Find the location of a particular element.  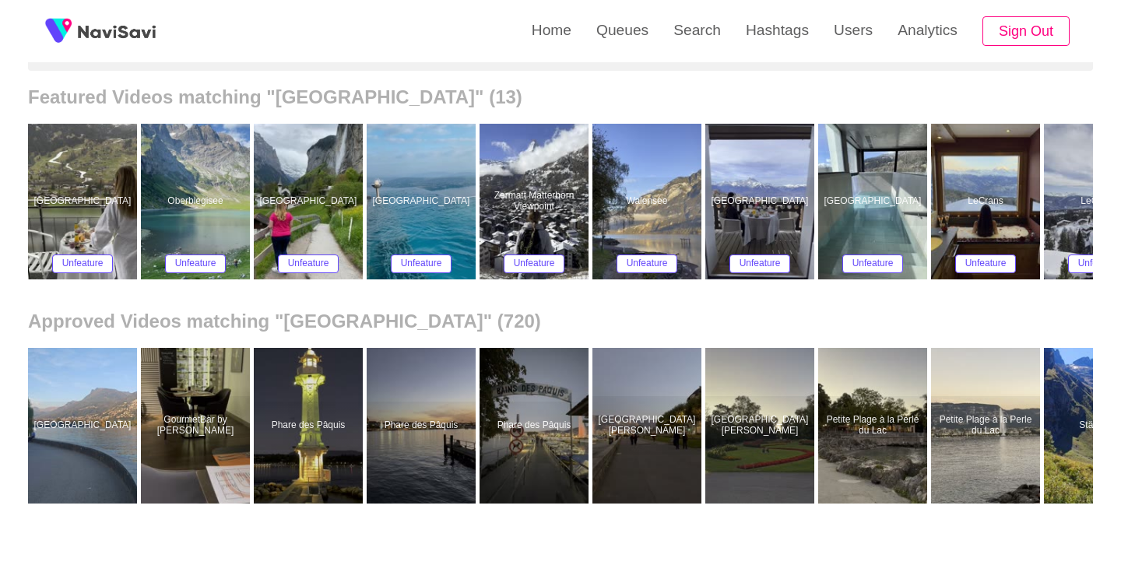

a: Zermatt Matterhorn ViewpointZermatt Matterhorn ViewpointUnfeature is located at coordinates (536, 202).